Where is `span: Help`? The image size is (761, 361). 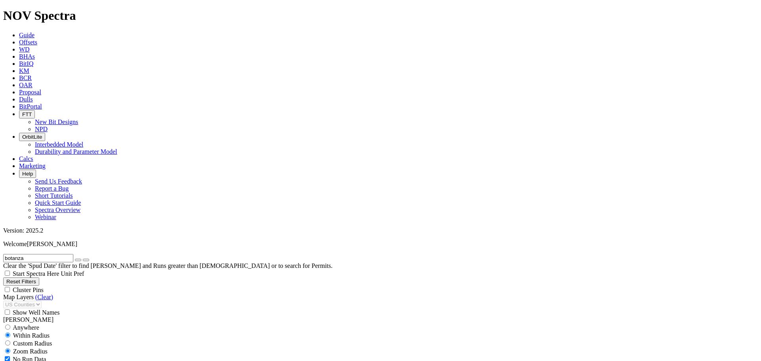
span: Help is located at coordinates (27, 174).